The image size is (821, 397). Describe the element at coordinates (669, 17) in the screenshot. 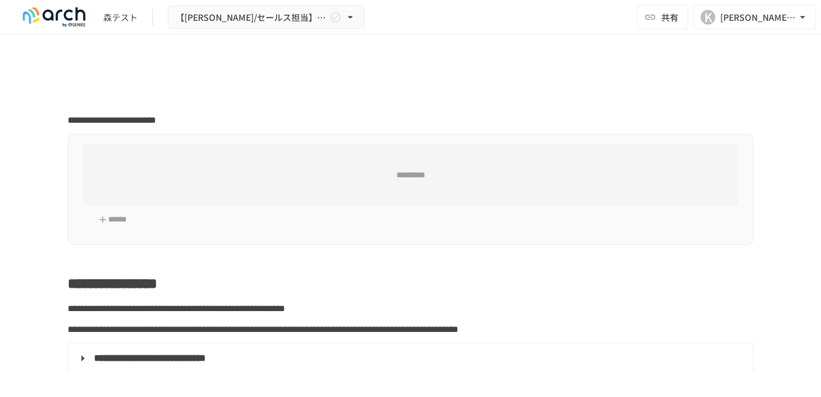

I see `span: 共有` at that location.